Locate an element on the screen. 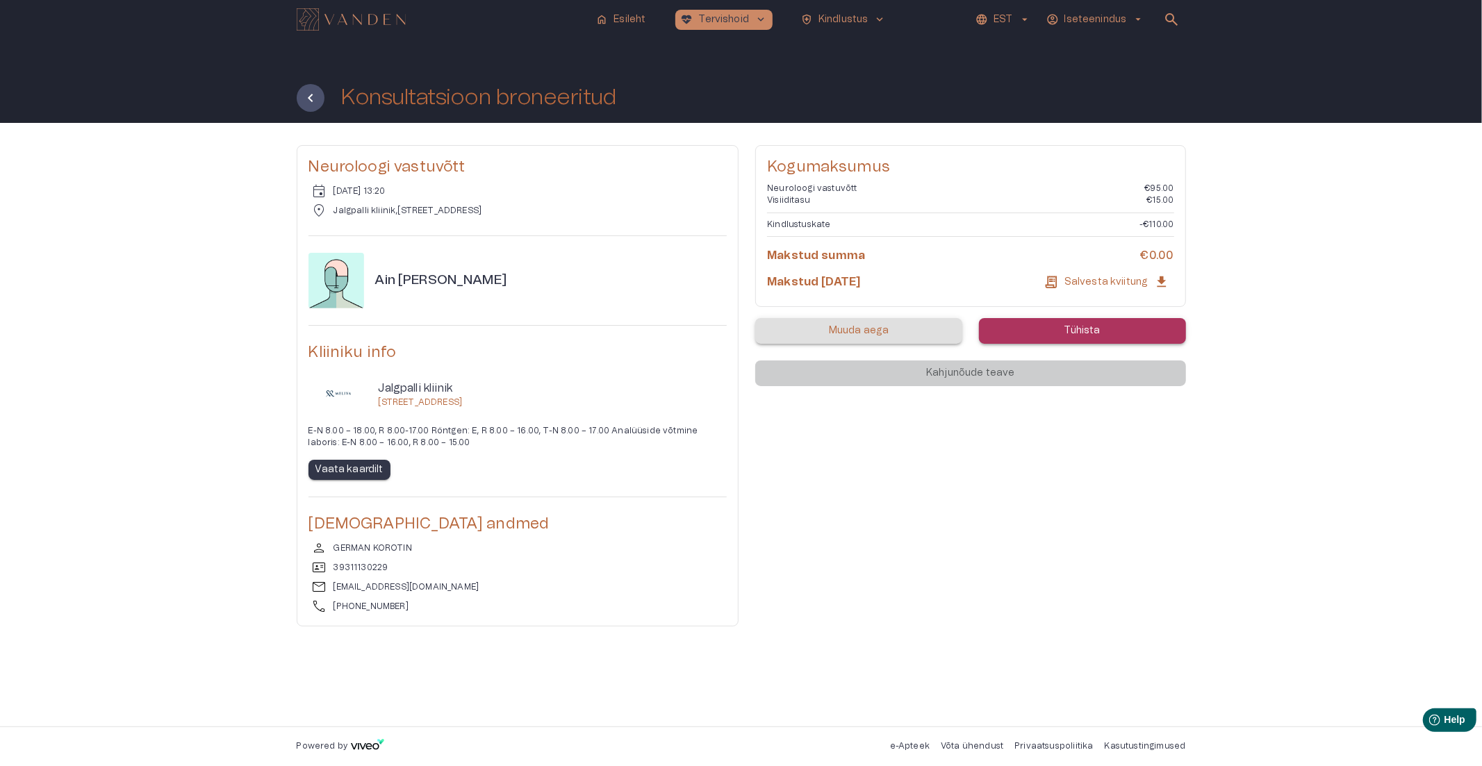  button: Tühista is located at coordinates (1083, 331).